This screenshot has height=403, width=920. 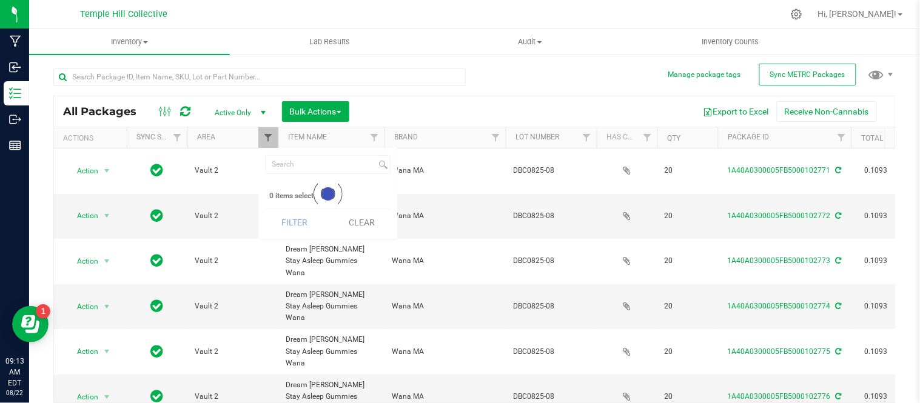 What do you see at coordinates (731, 42) in the screenshot?
I see `span: Inventory Counts` at bounding box center [731, 42].